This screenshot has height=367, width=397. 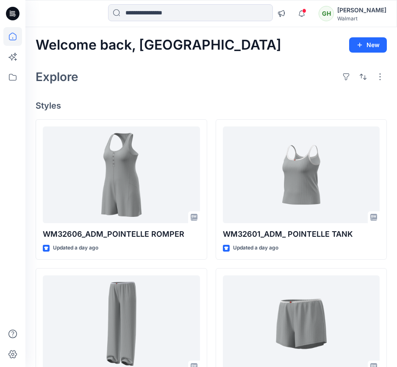 I want to click on button: New, so click(x=368, y=45).